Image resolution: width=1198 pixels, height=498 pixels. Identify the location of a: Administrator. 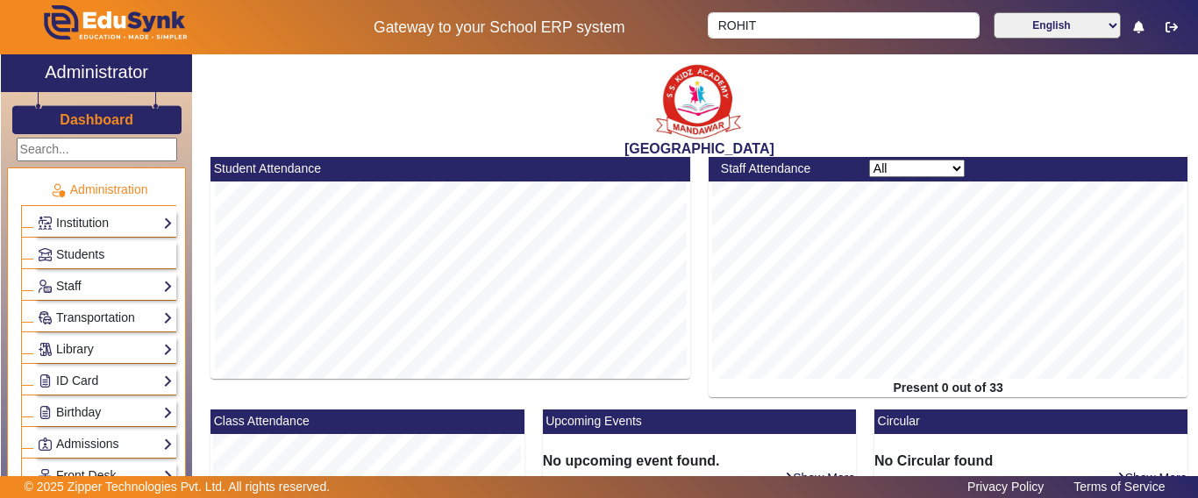
(96, 73).